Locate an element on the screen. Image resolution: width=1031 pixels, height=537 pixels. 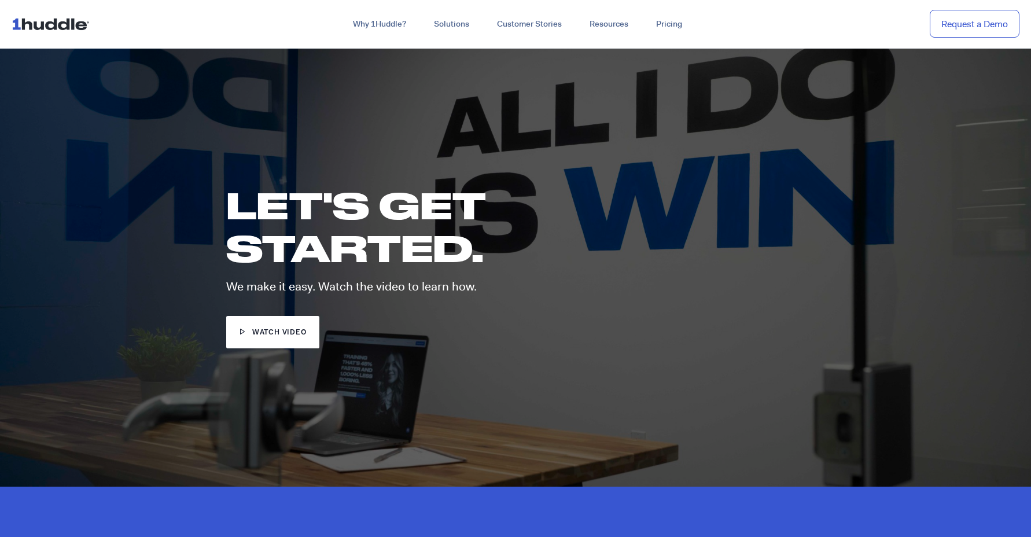
p: We make it easy. Watch the video to learn how. is located at coordinates (425, 286).